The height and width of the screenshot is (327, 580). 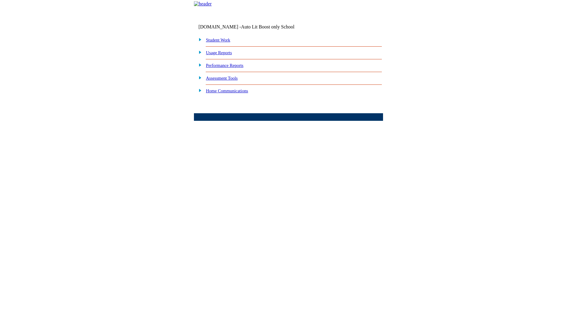 What do you see at coordinates (219, 53) in the screenshot?
I see `a: Usage Reports` at bounding box center [219, 53].